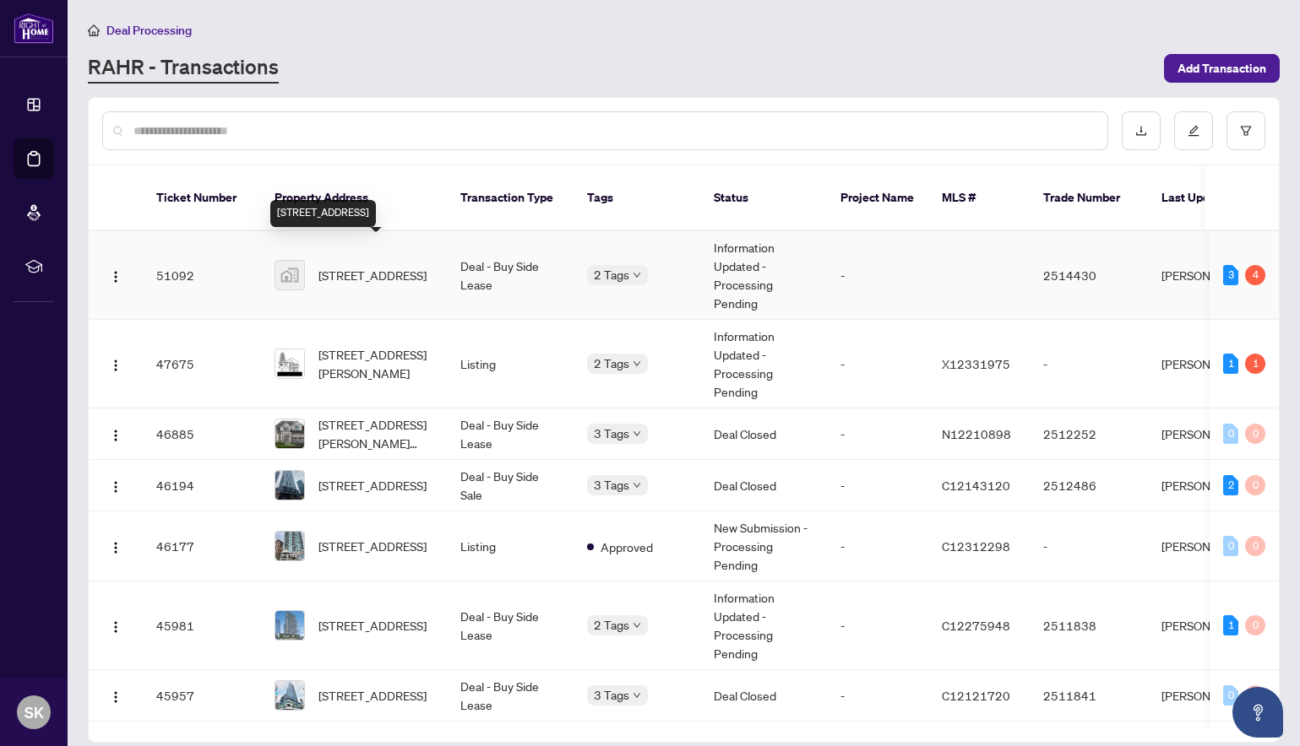  What do you see at coordinates (1230, 486) in the screenshot?
I see `div: 2` at bounding box center [1230, 486].